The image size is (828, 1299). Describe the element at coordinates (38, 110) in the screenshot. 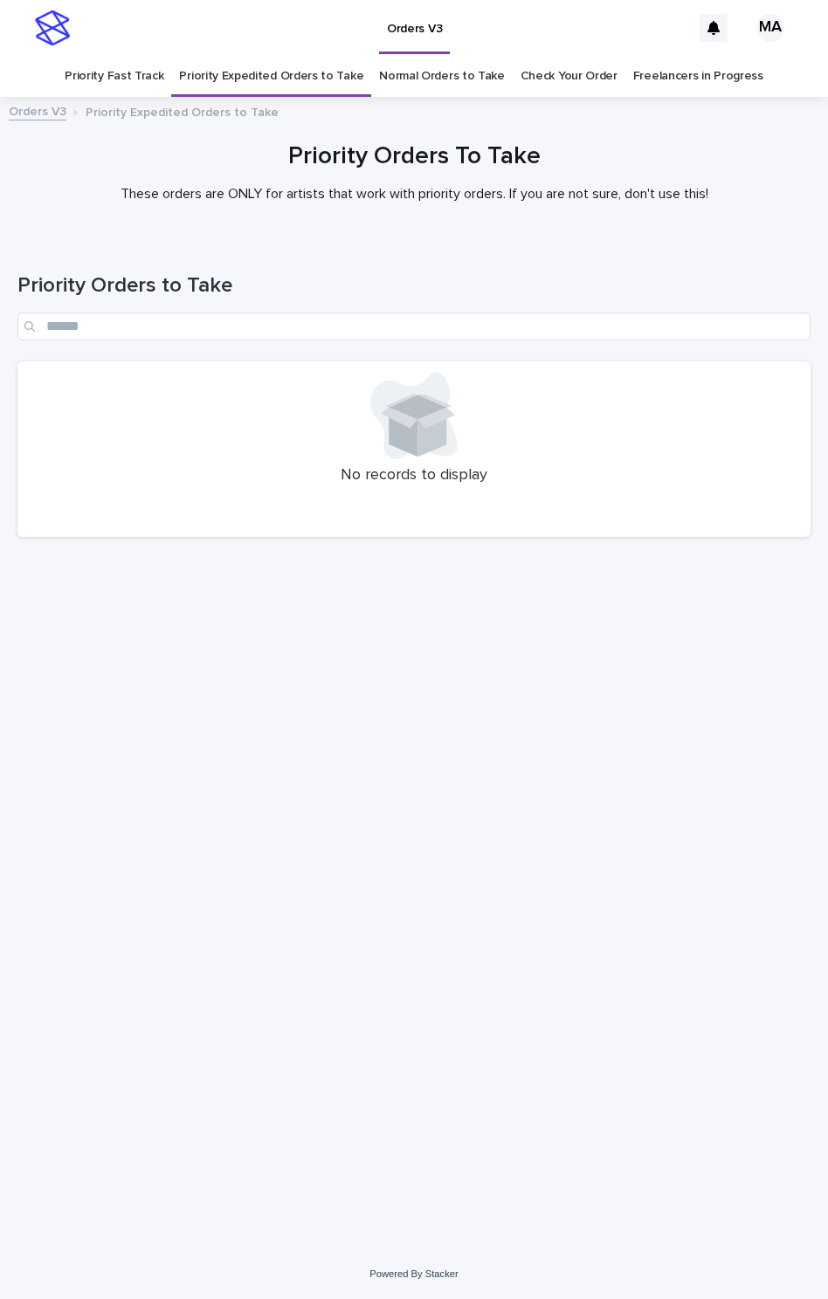

I see `a: Orders V3` at that location.